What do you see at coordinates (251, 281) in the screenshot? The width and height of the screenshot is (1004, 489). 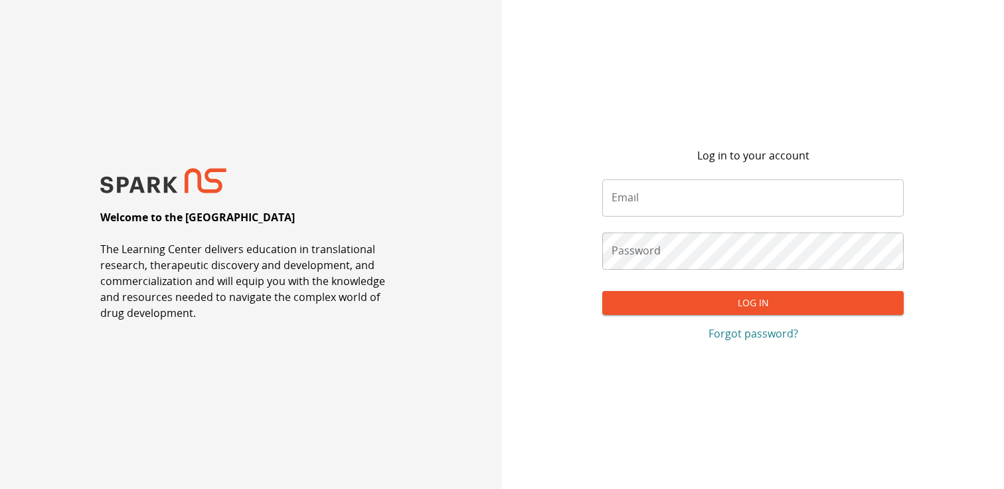 I see `p: The Learning Center delivers education in translational research, therapeutic discovery and devel...` at bounding box center [251, 281].